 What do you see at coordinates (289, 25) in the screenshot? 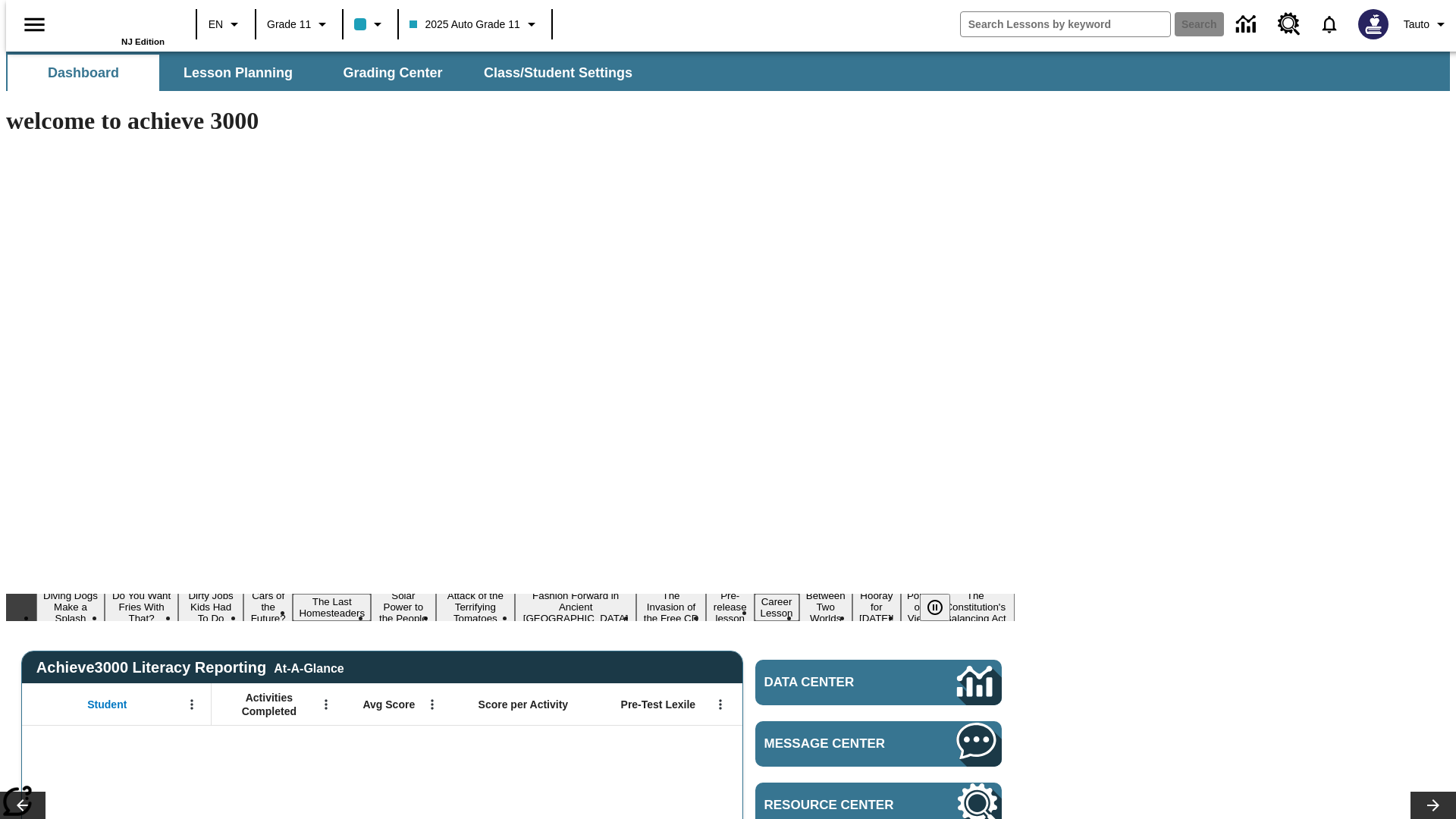
I see `span: Grade 11` at bounding box center [289, 25].